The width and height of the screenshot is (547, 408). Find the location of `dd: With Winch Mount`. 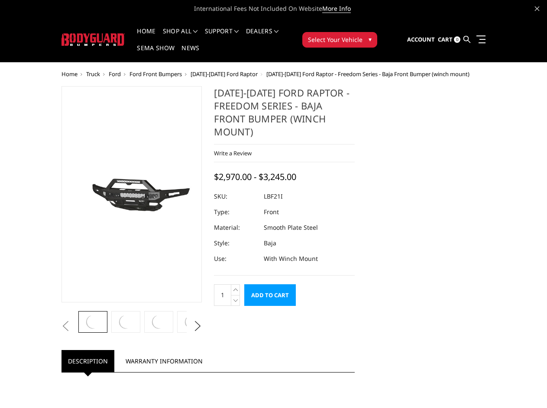

dd: With Winch Mount is located at coordinates (291, 259).